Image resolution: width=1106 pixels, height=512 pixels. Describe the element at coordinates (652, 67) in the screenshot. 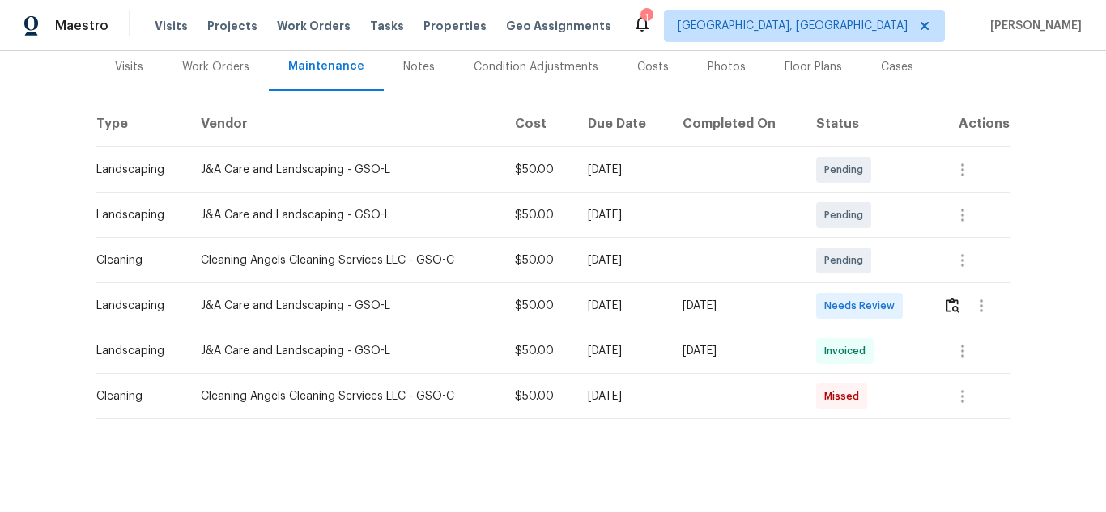

I see `div: Costs` at that location.